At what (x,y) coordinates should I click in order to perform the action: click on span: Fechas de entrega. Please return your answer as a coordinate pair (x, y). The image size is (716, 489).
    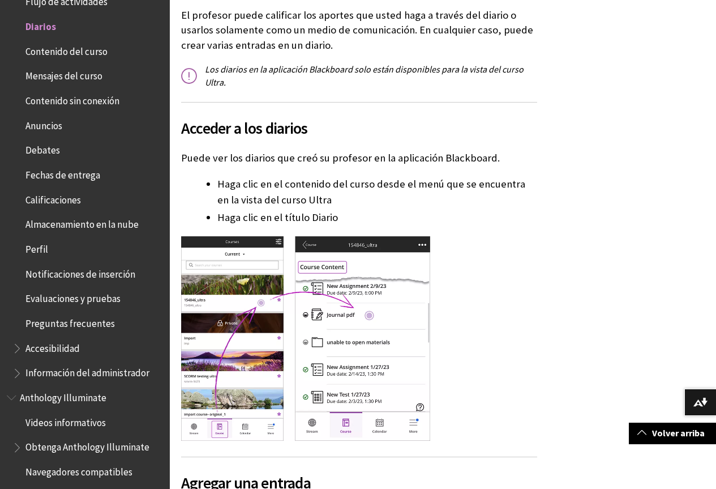
    Looking at the image, I should click on (63, 173).